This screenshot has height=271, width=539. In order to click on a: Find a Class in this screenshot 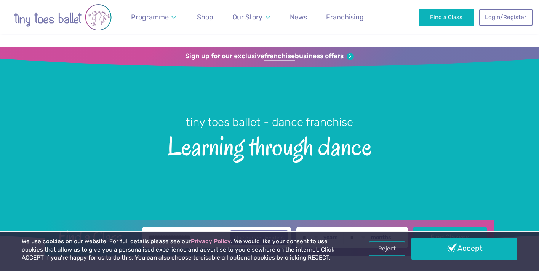, I will do `click(446, 17)`.